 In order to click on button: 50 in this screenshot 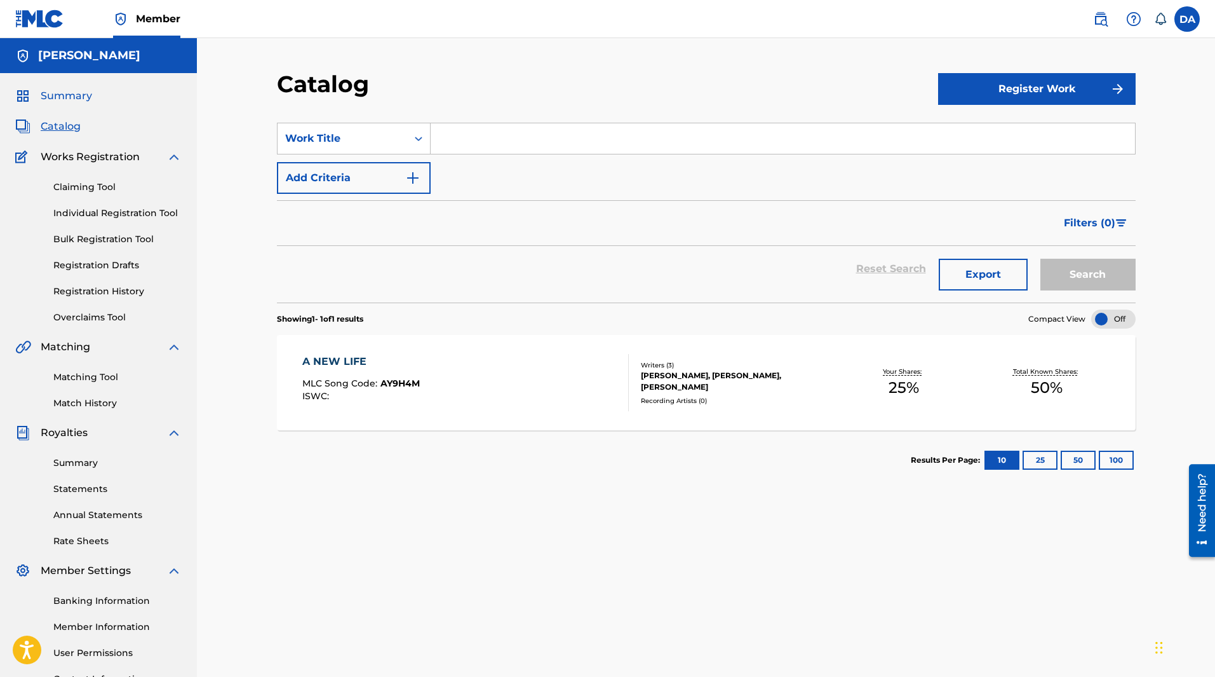, I will do `click(1078, 460)`.